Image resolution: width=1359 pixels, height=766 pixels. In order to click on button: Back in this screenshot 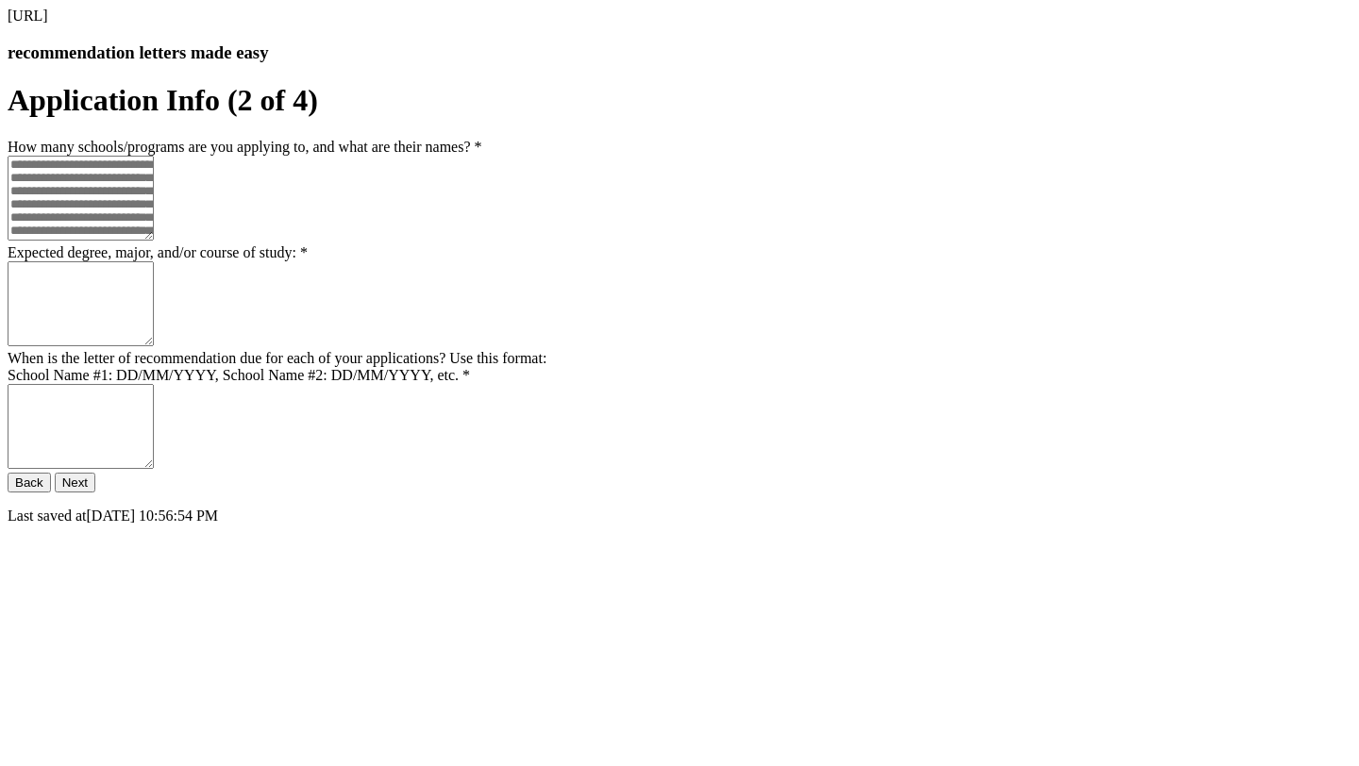, I will do `click(29, 482)`.